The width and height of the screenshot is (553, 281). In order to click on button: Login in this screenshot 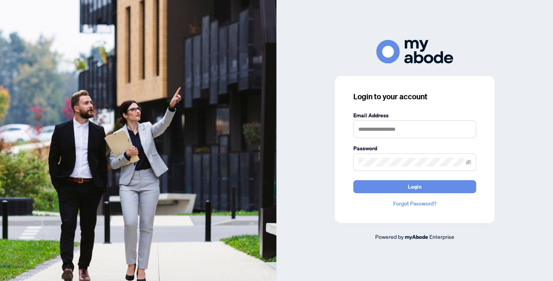, I will do `click(415, 187)`.